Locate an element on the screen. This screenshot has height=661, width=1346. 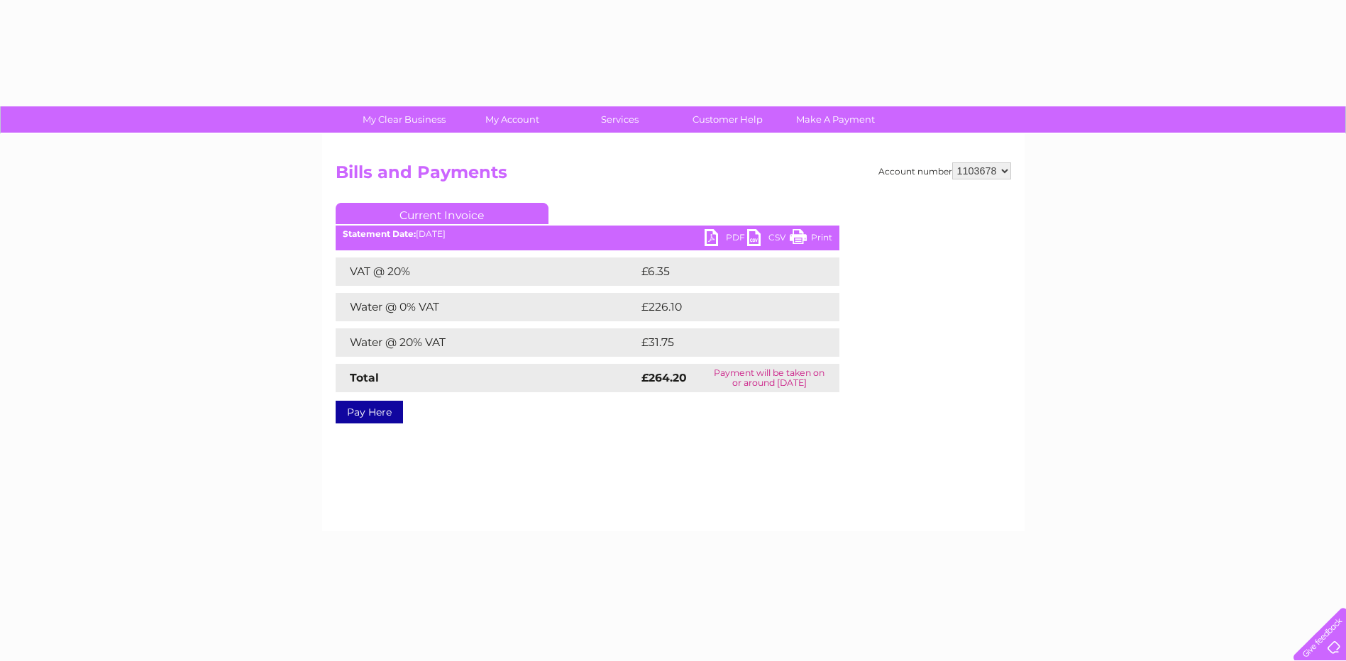
a: My Account is located at coordinates (512, 119).